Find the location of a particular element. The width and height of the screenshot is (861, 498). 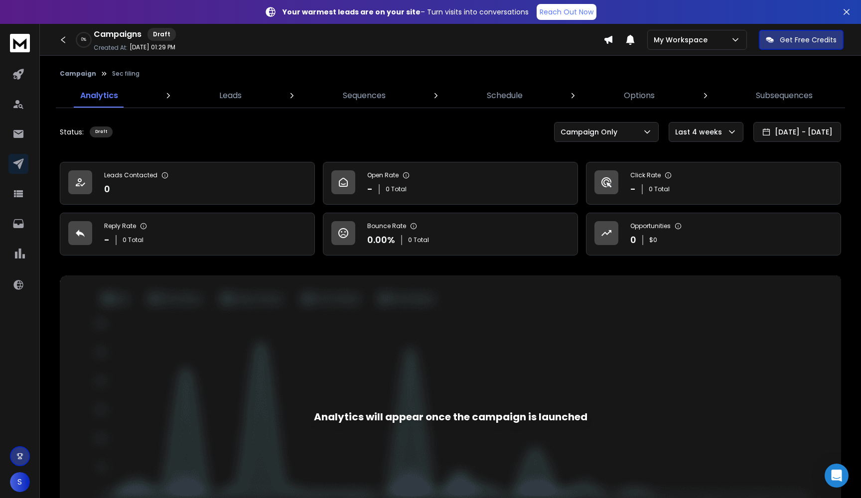

p: Opportunities is located at coordinates (650, 226).